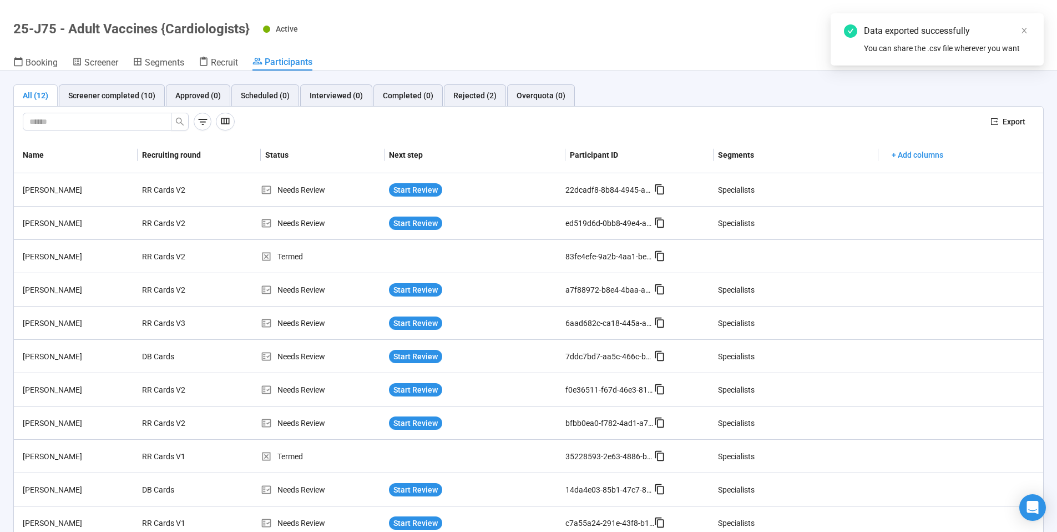  What do you see at coordinates (408, 95) in the screenshot?
I see `div: Completed (0)` at bounding box center [408, 95].